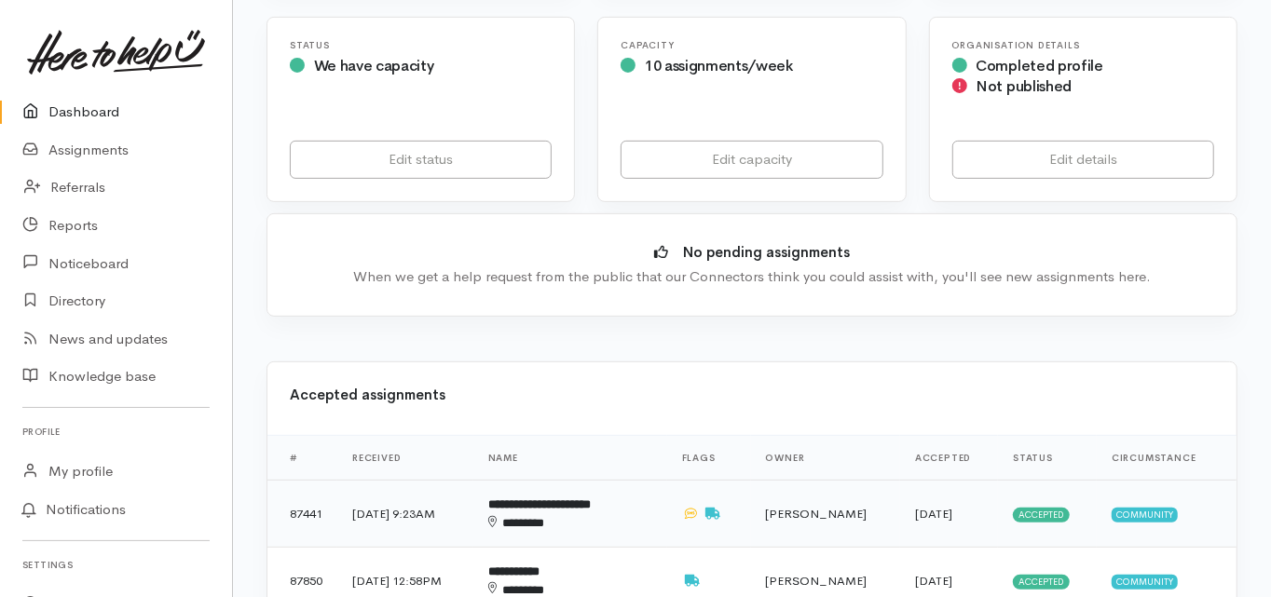 This screenshot has width=1271, height=597. Describe the element at coordinates (367, 394) in the screenshot. I see `b: Accepted assignments` at that location.